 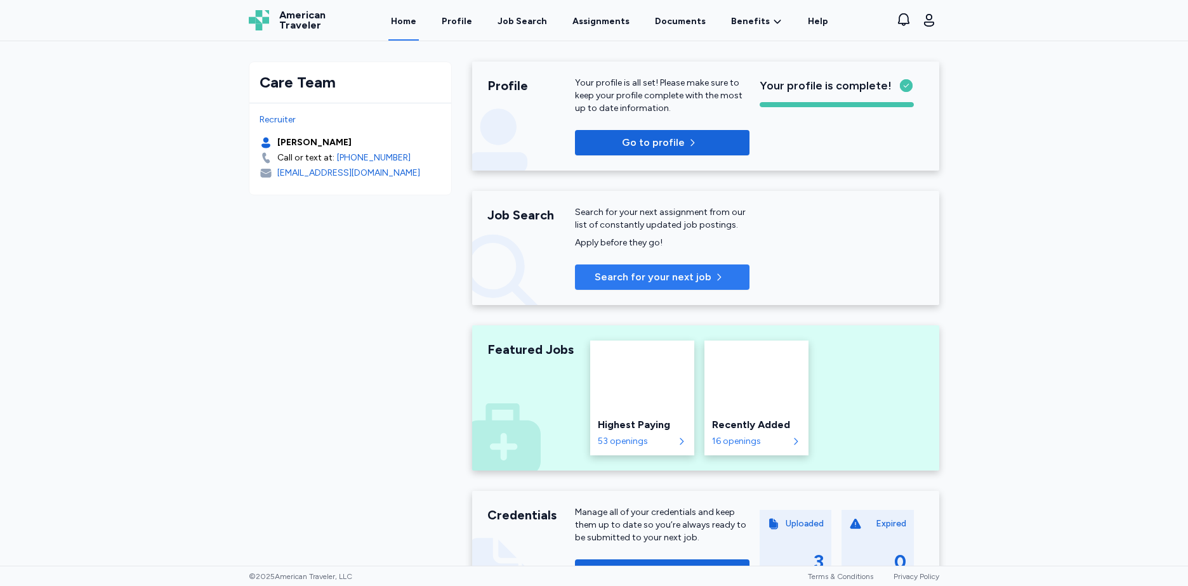 What do you see at coordinates (662, 277) in the screenshot?
I see `button: Search for your next job` at bounding box center [662, 277].